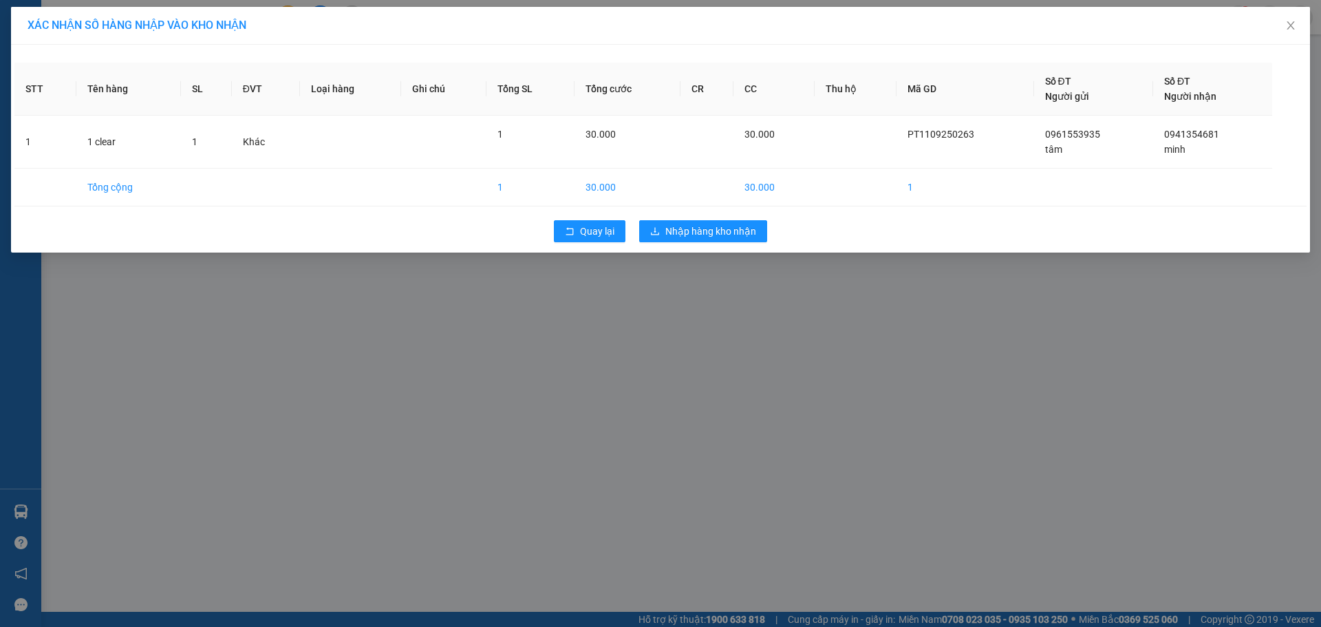  What do you see at coordinates (707, 89) in the screenshot?
I see `th: CR` at bounding box center [707, 89].